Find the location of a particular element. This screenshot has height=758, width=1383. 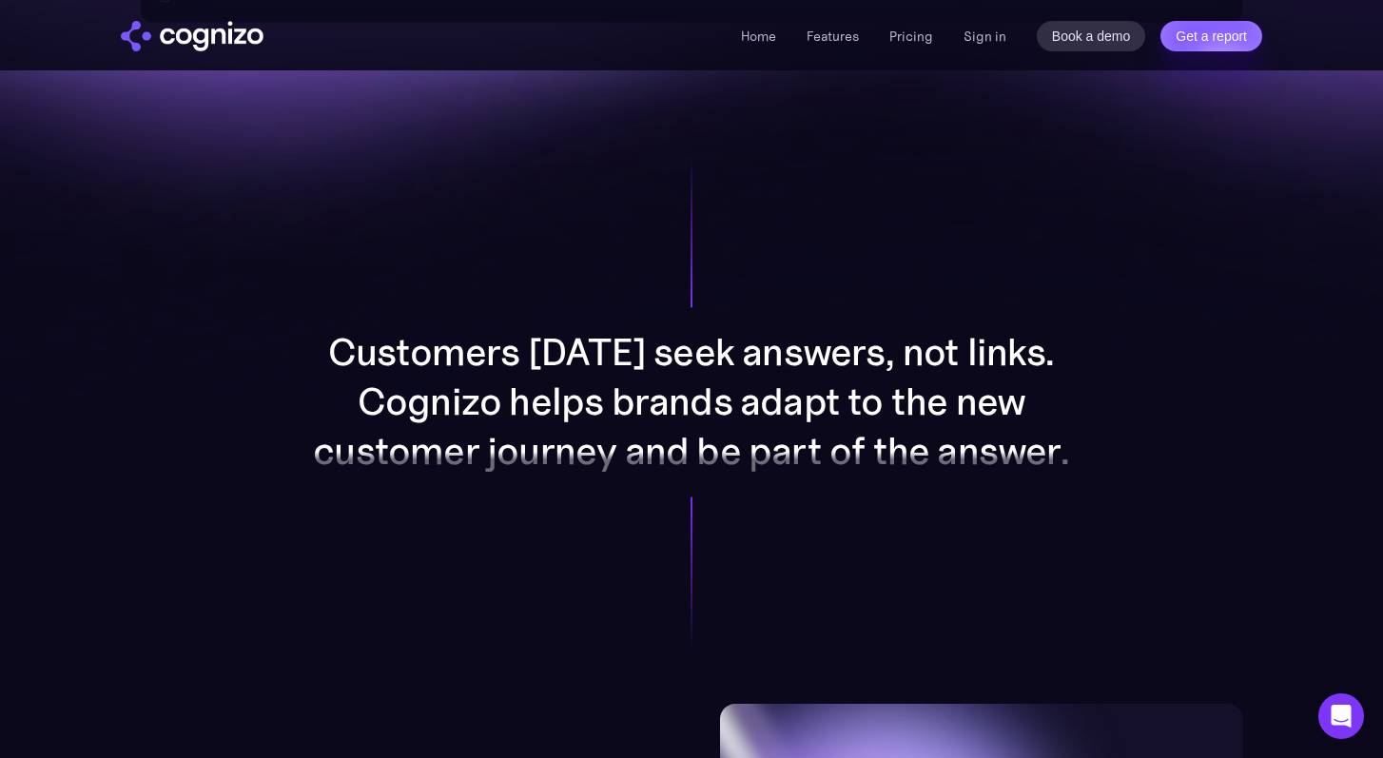

div: Open Intercom Messenger is located at coordinates (1341, 716).